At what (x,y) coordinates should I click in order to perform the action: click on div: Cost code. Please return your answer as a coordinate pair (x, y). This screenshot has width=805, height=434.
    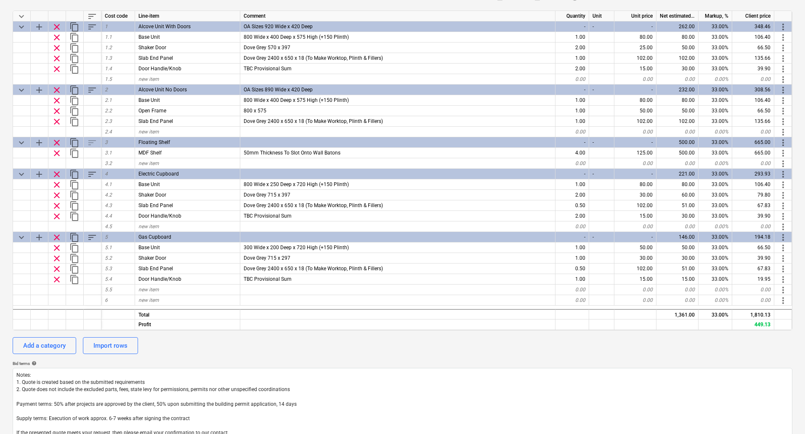
    Looking at the image, I should click on (118, 16).